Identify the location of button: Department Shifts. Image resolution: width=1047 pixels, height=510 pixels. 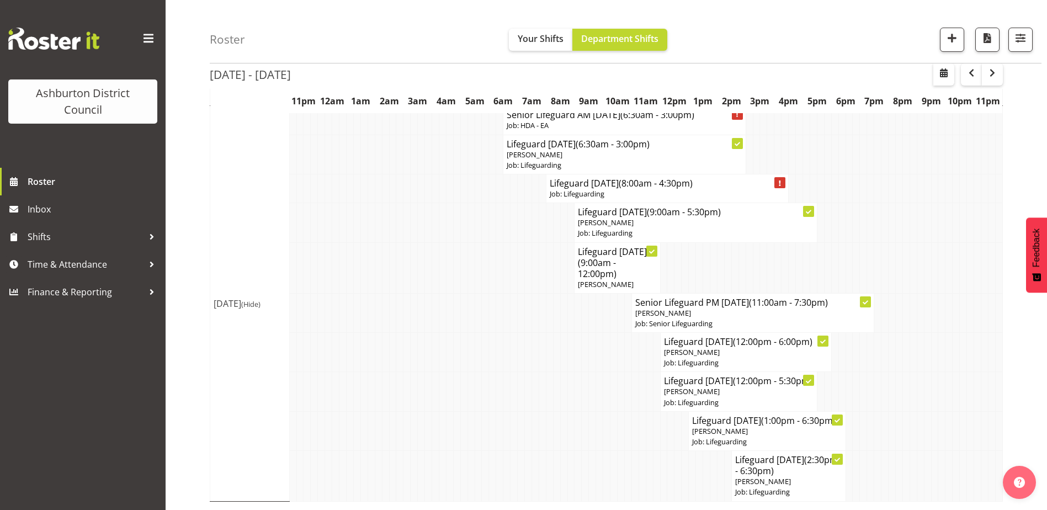
(620, 40).